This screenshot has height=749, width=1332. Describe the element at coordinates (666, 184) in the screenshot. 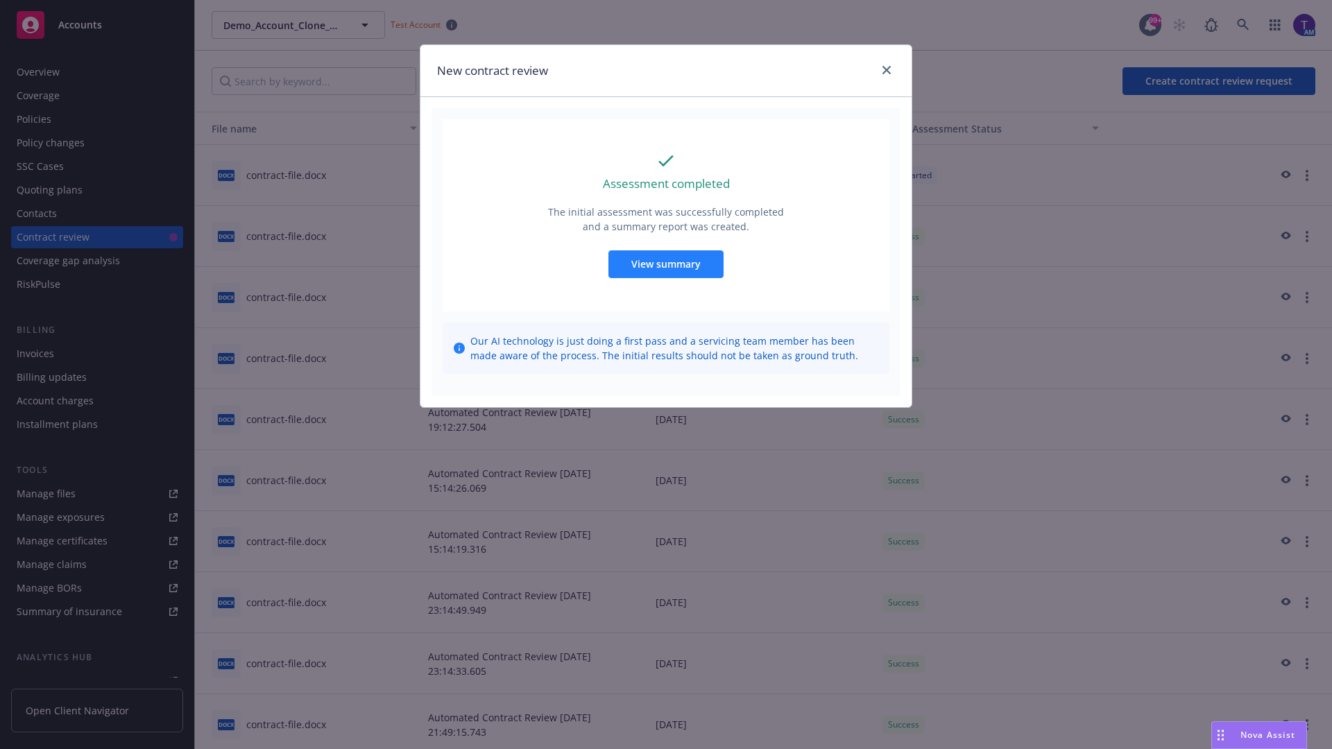

I see `p: Assessment completed` at that location.